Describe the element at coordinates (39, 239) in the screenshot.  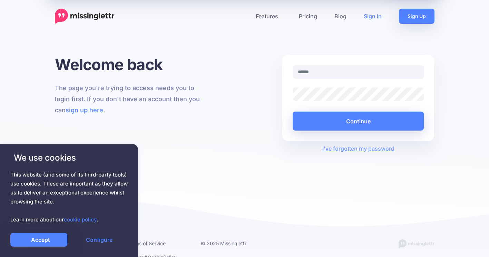
I see `a: Accept` at that location.